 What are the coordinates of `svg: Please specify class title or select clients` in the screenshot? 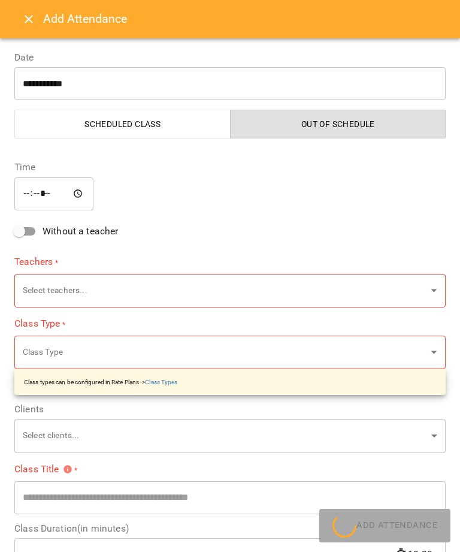 It's located at (68, 469).